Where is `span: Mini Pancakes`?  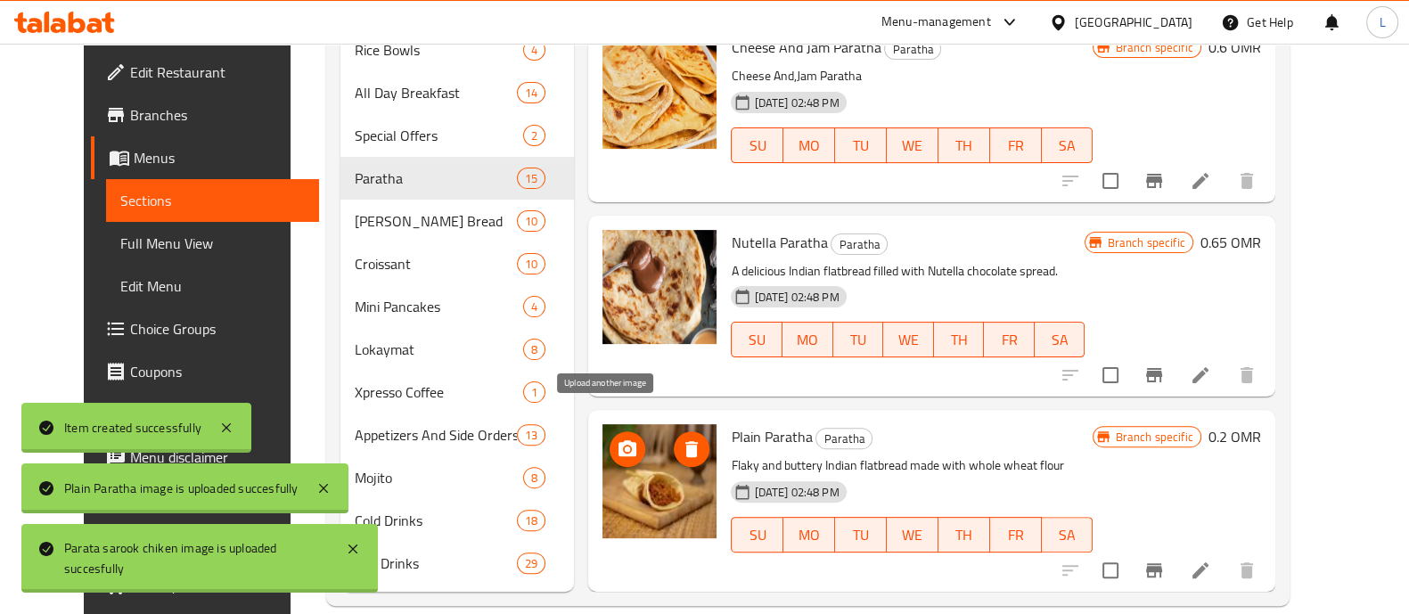
span: Mini Pancakes is located at coordinates (439, 307).